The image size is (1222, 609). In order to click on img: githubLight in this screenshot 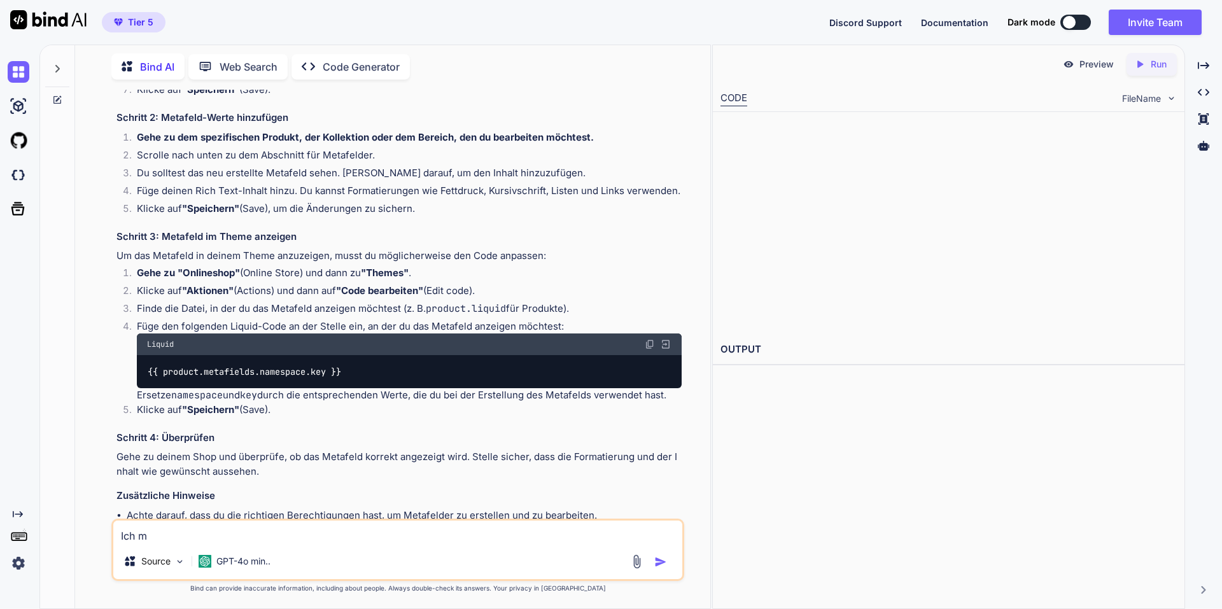, I will do `click(18, 141)`.